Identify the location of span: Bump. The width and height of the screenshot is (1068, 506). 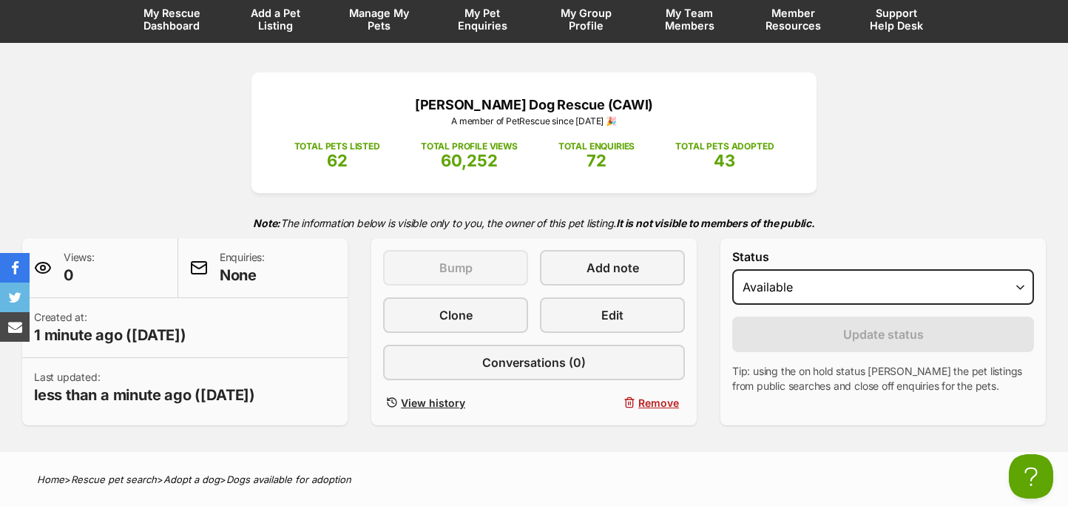
(456, 268).